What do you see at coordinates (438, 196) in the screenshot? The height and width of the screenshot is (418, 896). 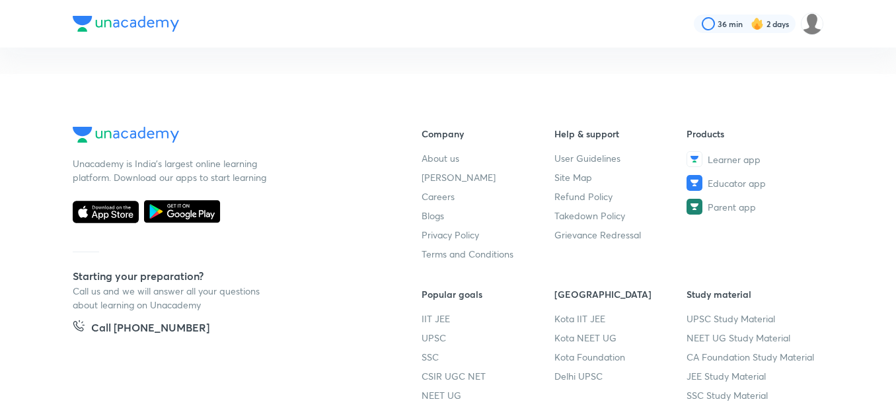 I see `span: Careers` at bounding box center [438, 196].